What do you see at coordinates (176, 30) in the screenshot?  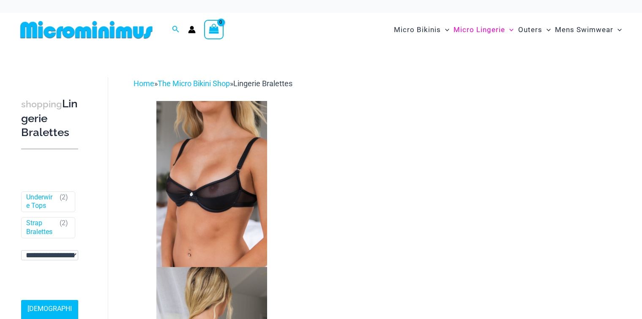 I see `a: Search icon link` at bounding box center [176, 30].